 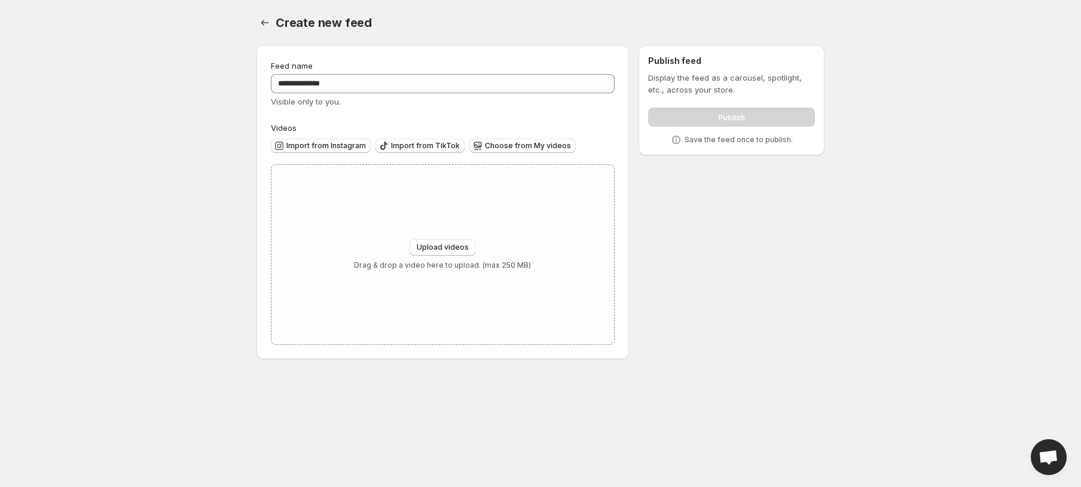 I want to click on button: Import from TikTok, so click(x=420, y=146).